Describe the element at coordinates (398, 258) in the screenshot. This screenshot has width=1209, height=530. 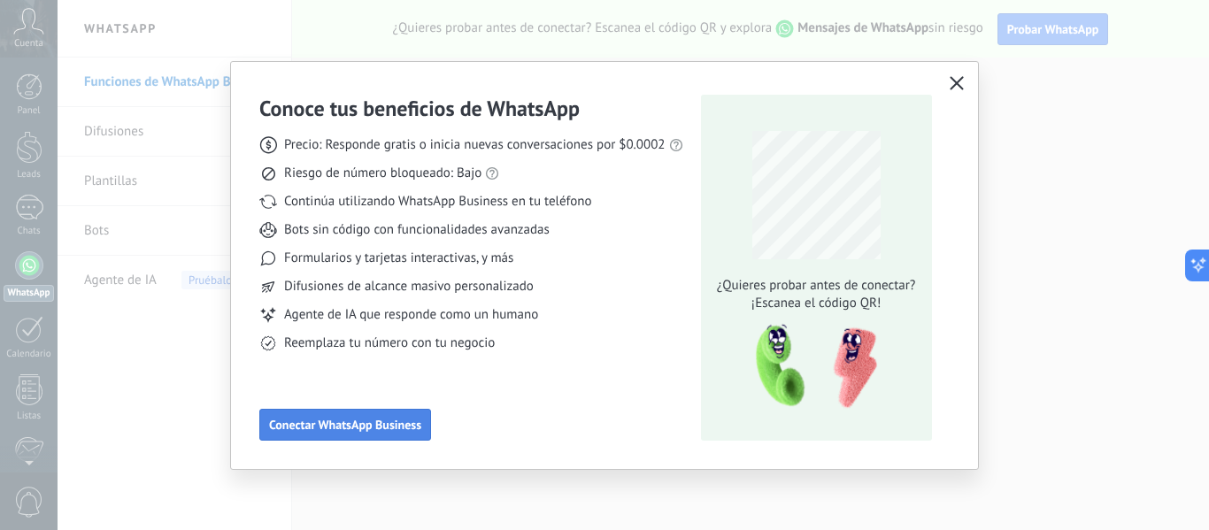
I see `span: Formularios y tarjetas interactivas, y más` at that location.